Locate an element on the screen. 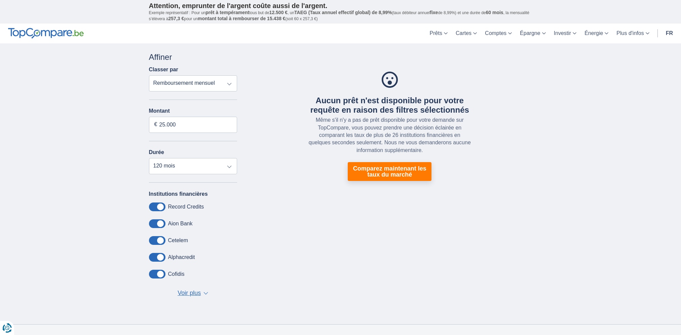 This screenshot has height=335, width=681. p: Attention, emprunter de l'argent coûte aussi de l'argent. is located at coordinates (341, 6).